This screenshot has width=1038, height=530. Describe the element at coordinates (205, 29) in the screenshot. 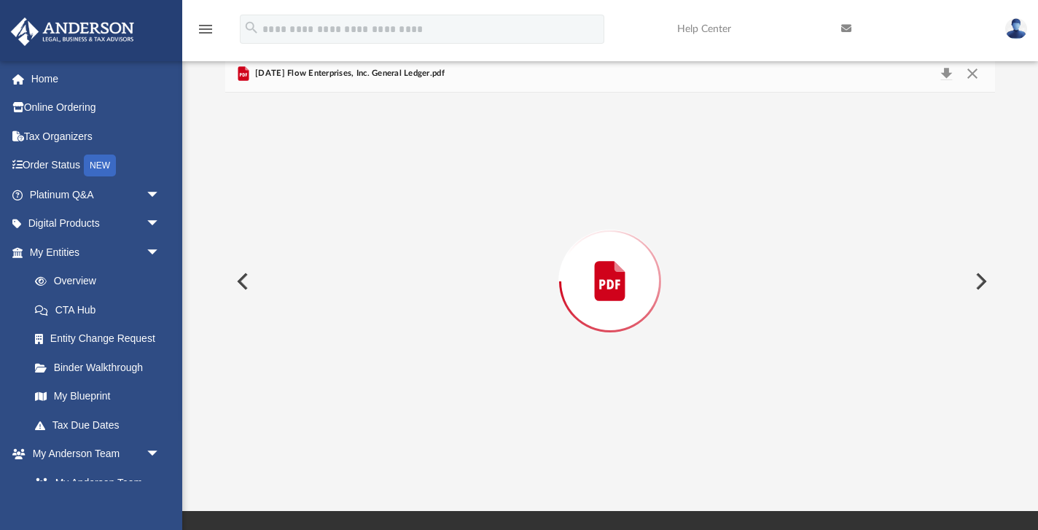

I see `i: menu` at that location.